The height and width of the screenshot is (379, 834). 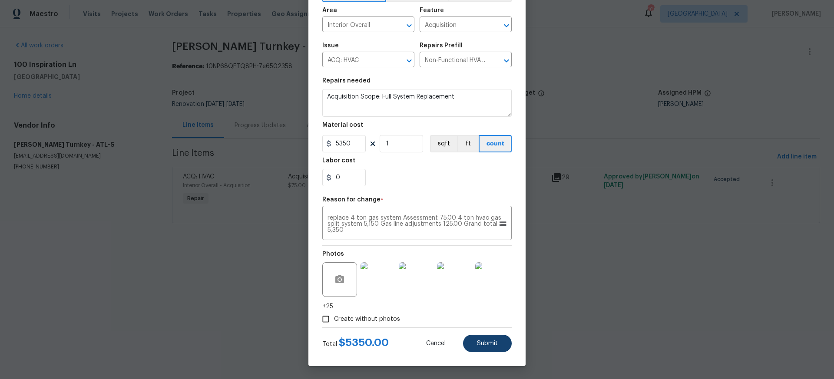 I want to click on button: count, so click(x=495, y=144).